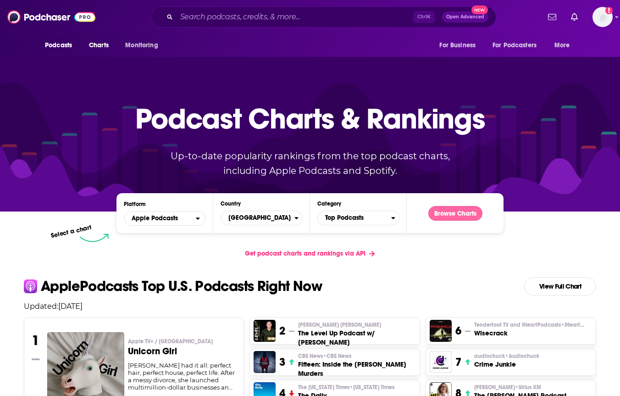  What do you see at coordinates (99, 45) in the screenshot?
I see `span: Charts` at bounding box center [99, 45].